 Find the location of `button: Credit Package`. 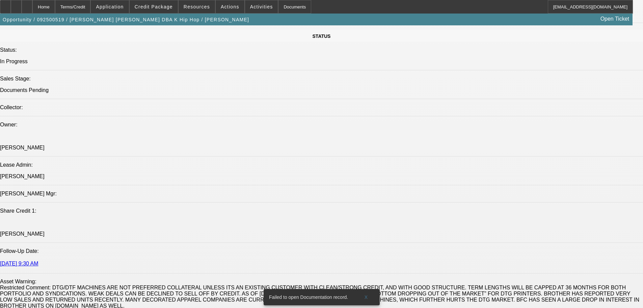

button: Credit Package is located at coordinates (154, 7).